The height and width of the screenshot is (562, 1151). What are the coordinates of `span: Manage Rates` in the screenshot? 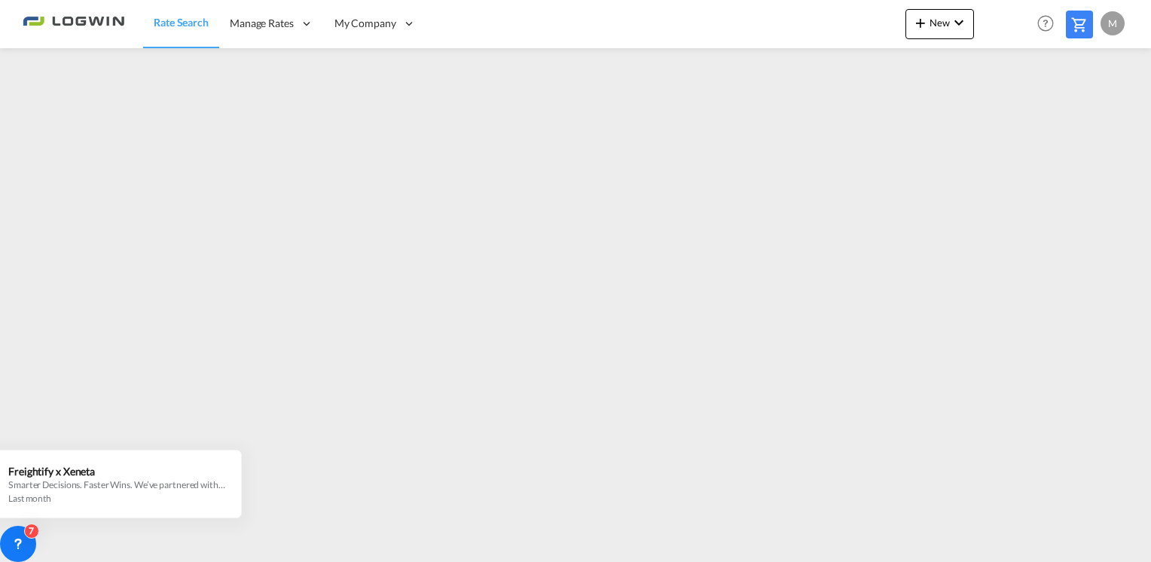 It's located at (261, 23).